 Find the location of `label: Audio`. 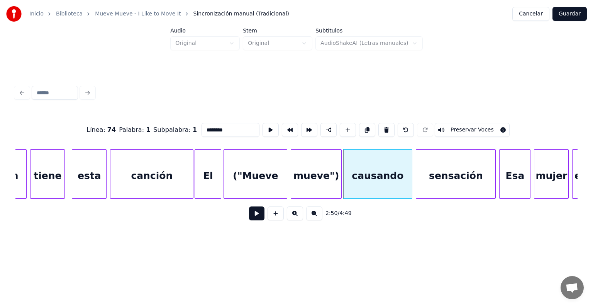

label: Audio is located at coordinates (205, 31).